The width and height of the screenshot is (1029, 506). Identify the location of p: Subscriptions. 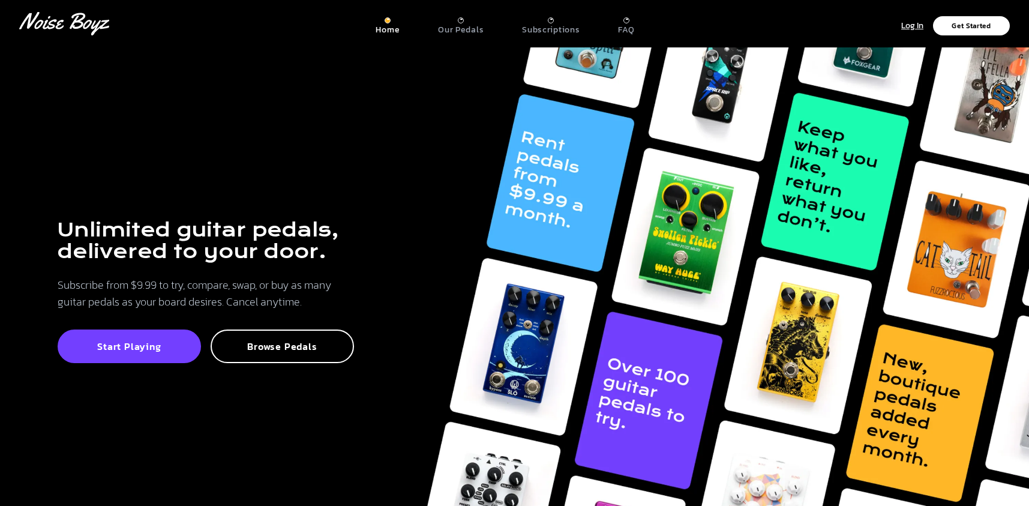
(551, 30).